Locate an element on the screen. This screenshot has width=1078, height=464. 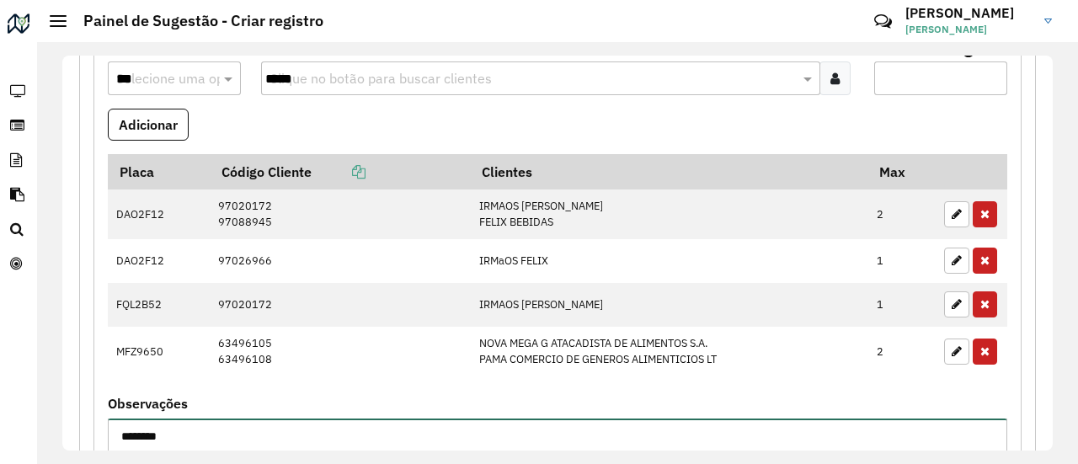
td: IRMaOS FELIX is located at coordinates (669, 261).